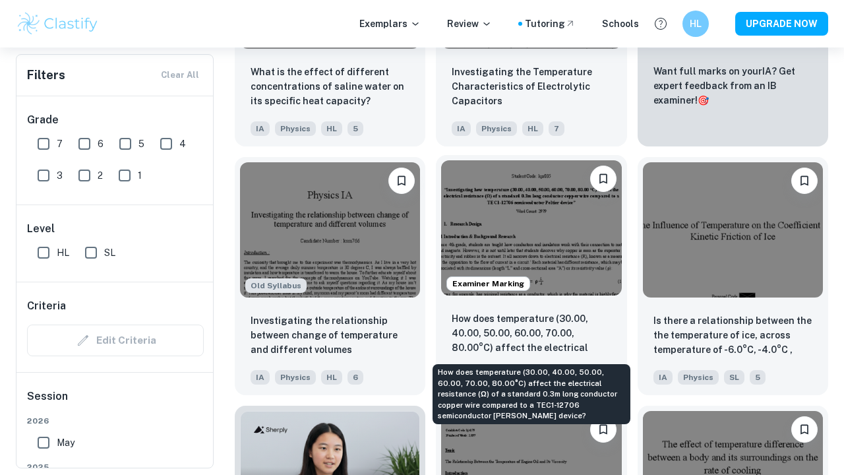 This screenshot has width=844, height=475. Describe the element at coordinates (115, 120) in the screenshot. I see `h6: Grade` at that location.